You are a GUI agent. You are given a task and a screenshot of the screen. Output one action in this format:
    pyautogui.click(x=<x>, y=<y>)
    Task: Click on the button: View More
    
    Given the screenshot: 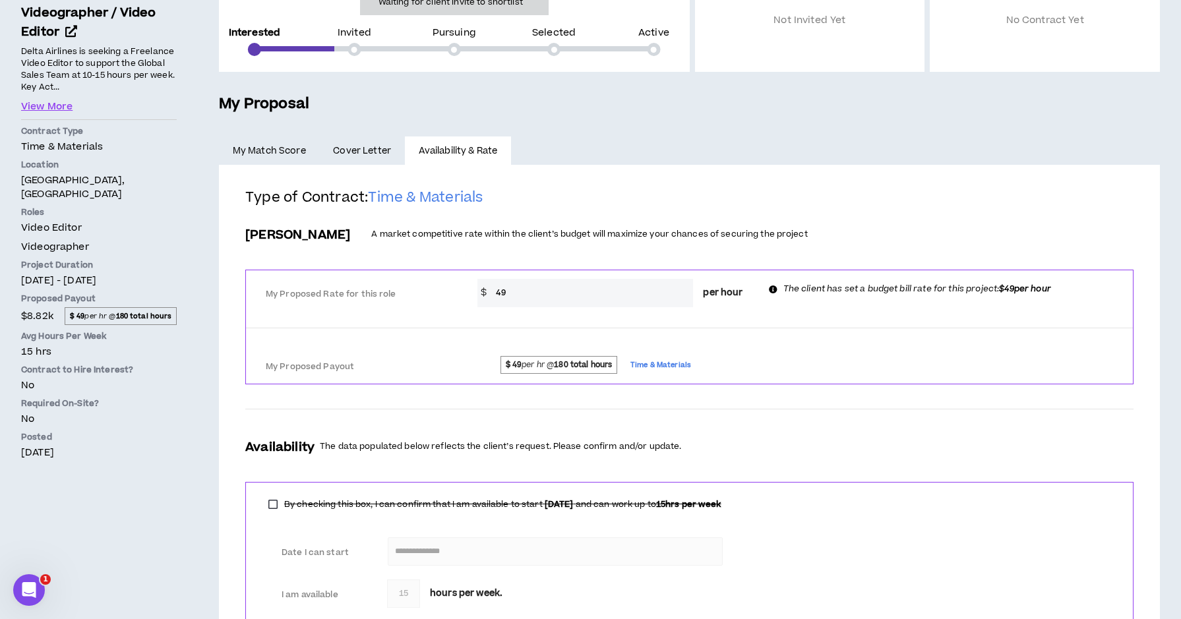 What is the action you would take?
    pyautogui.click(x=47, y=107)
    